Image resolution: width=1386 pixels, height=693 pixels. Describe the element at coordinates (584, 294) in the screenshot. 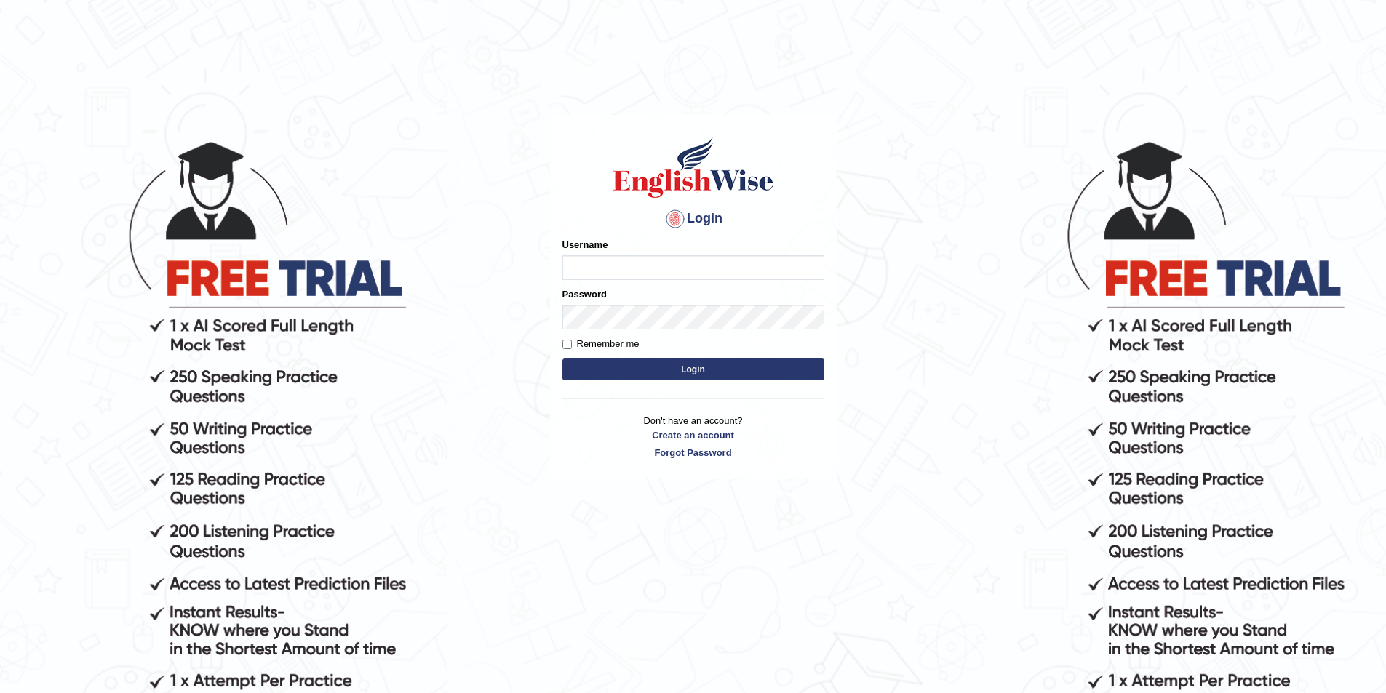

I see `label: Password` at that location.